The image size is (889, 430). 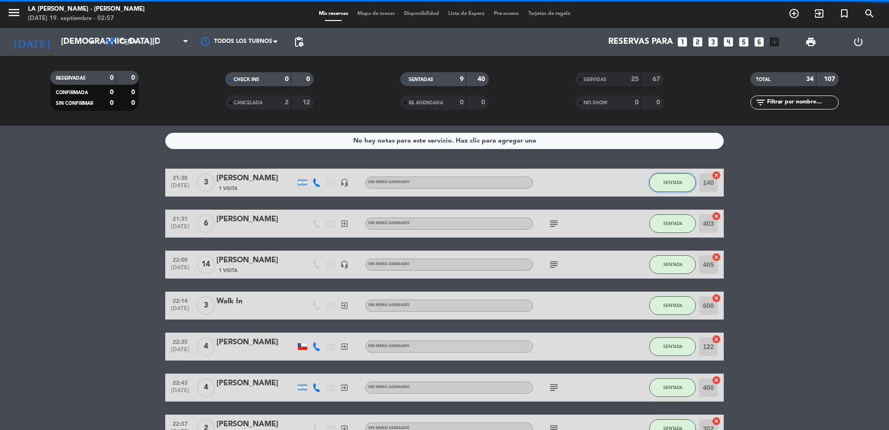 I want to click on span: Mis reservas, so click(x=333, y=14).